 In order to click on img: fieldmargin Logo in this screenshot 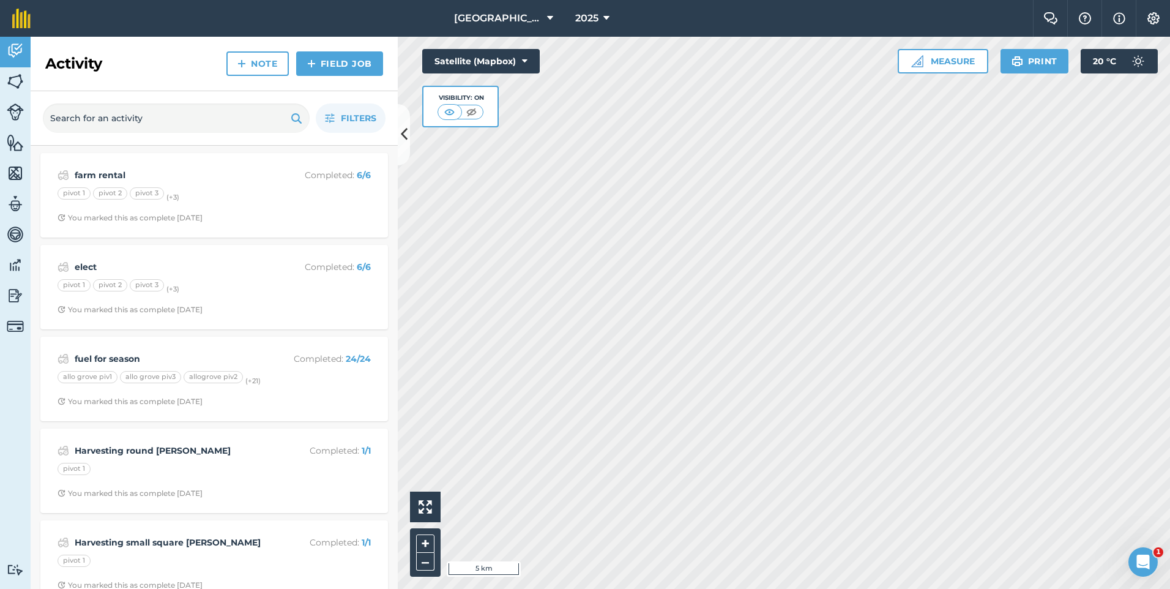, I will do `click(21, 18)`.